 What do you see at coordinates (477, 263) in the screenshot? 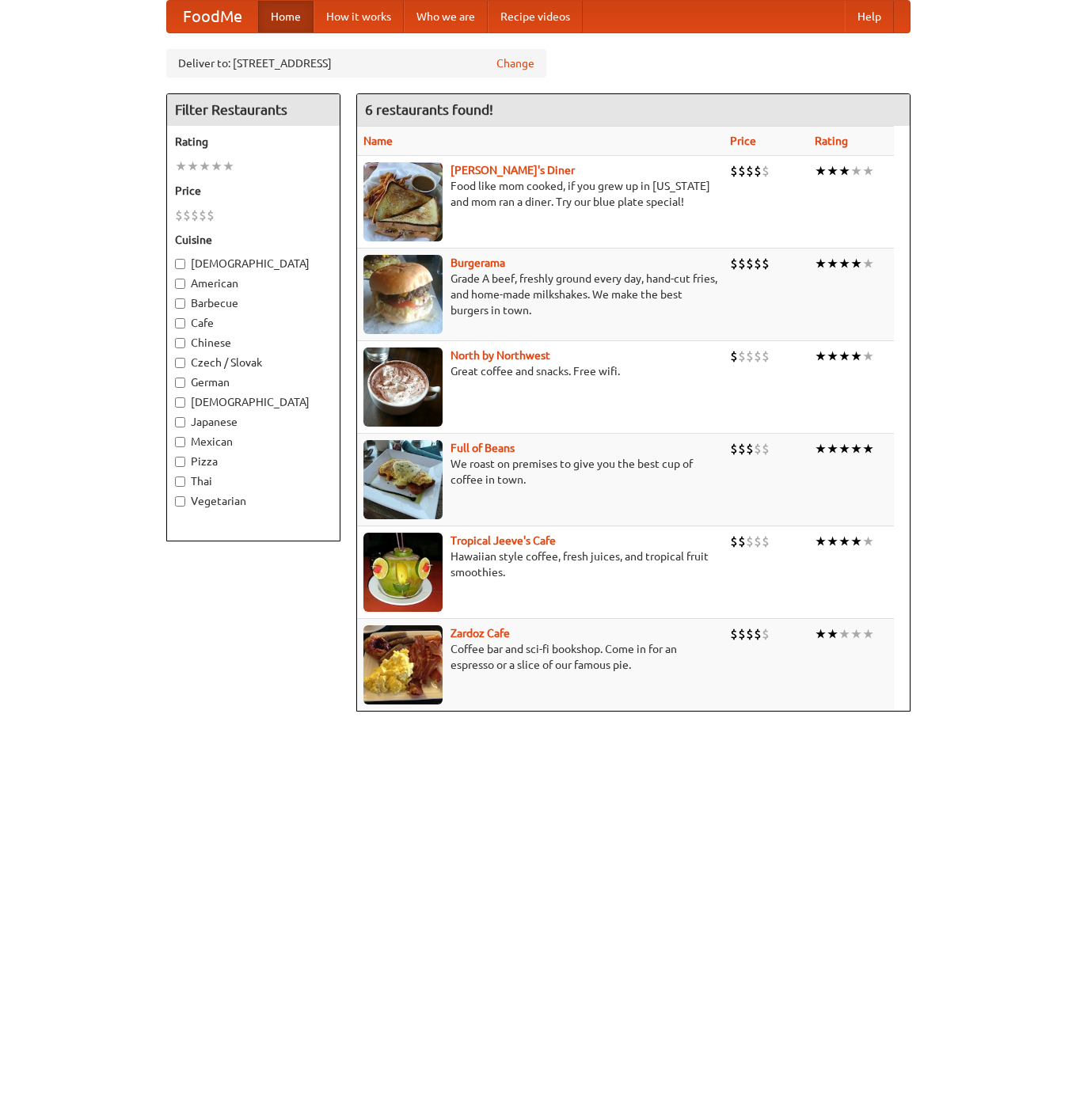
I see `b: Burgerama` at bounding box center [477, 263].